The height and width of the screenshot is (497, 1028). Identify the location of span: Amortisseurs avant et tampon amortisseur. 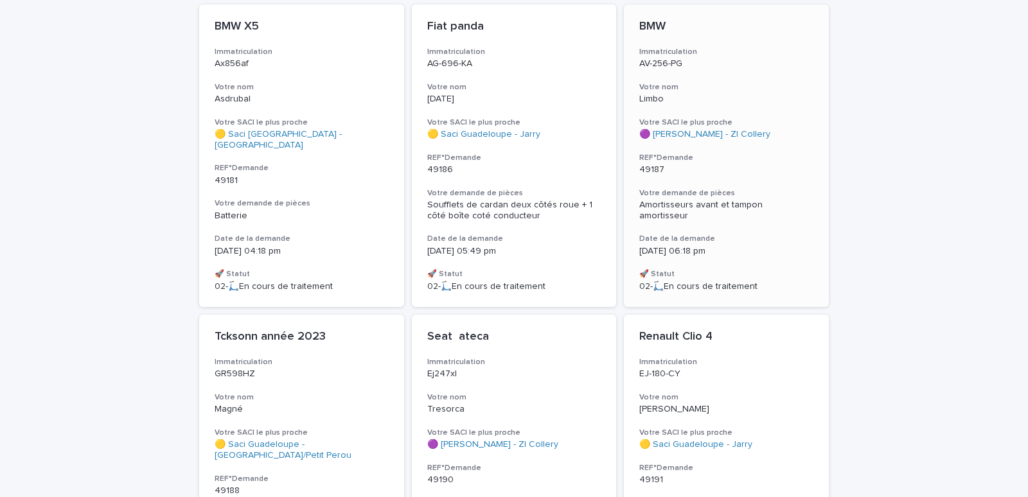
(702, 210).